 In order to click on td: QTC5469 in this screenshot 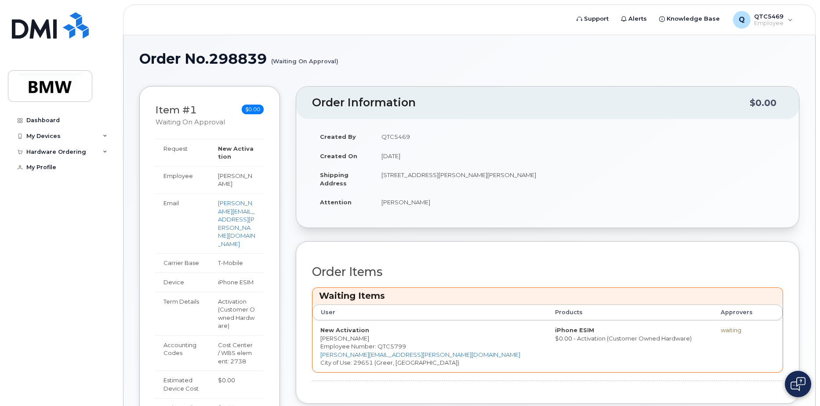, I will do `click(578, 137)`.